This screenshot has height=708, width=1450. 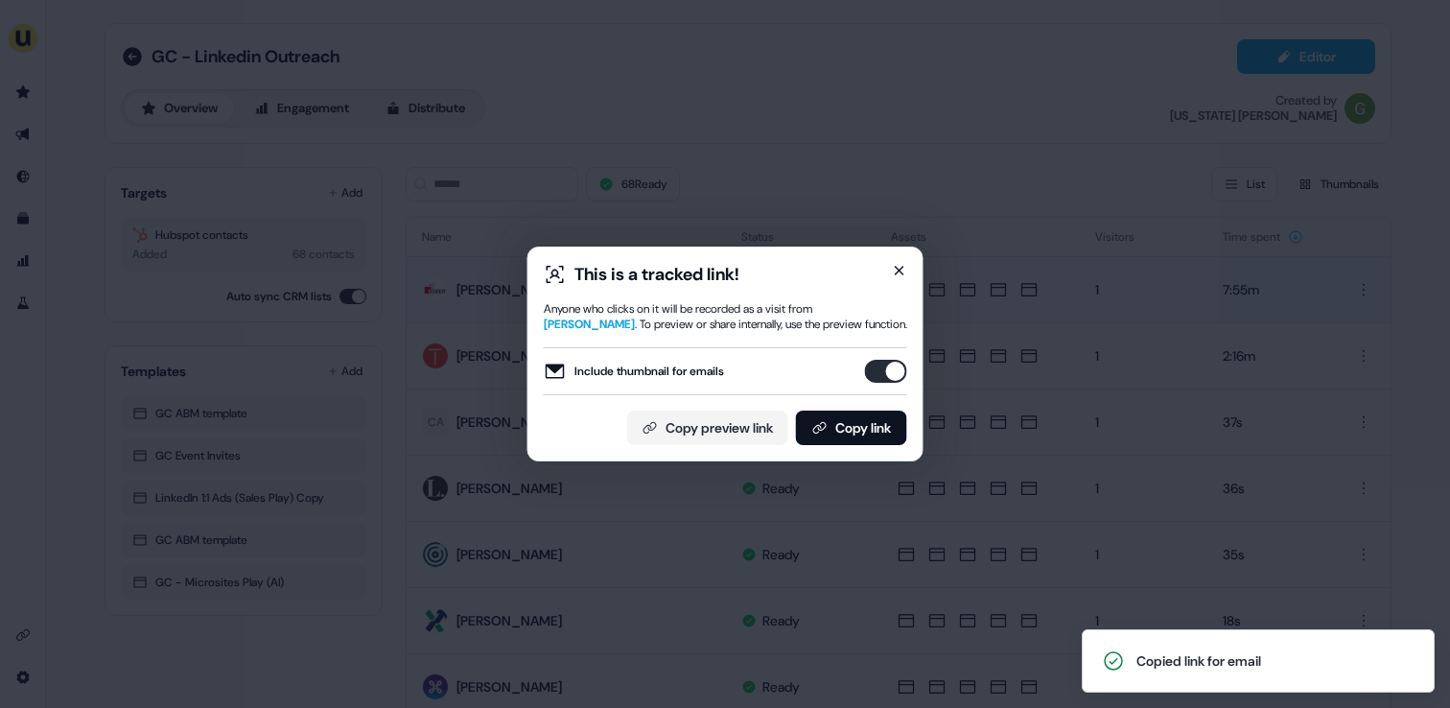 I want to click on div: This is a tracked link!, so click(x=657, y=274).